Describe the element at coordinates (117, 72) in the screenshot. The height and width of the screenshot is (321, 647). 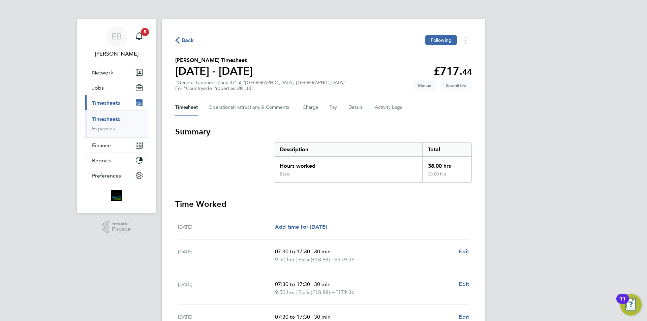
I see `button: Network` at that location.